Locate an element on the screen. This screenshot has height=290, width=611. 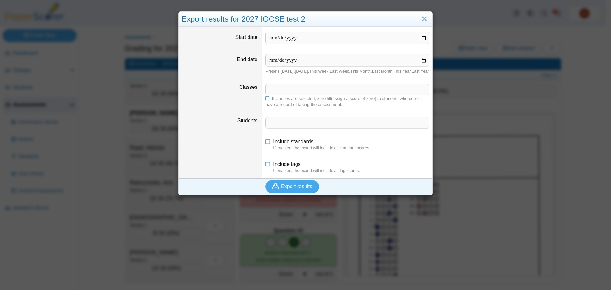
a: Close is located at coordinates (424, 19).